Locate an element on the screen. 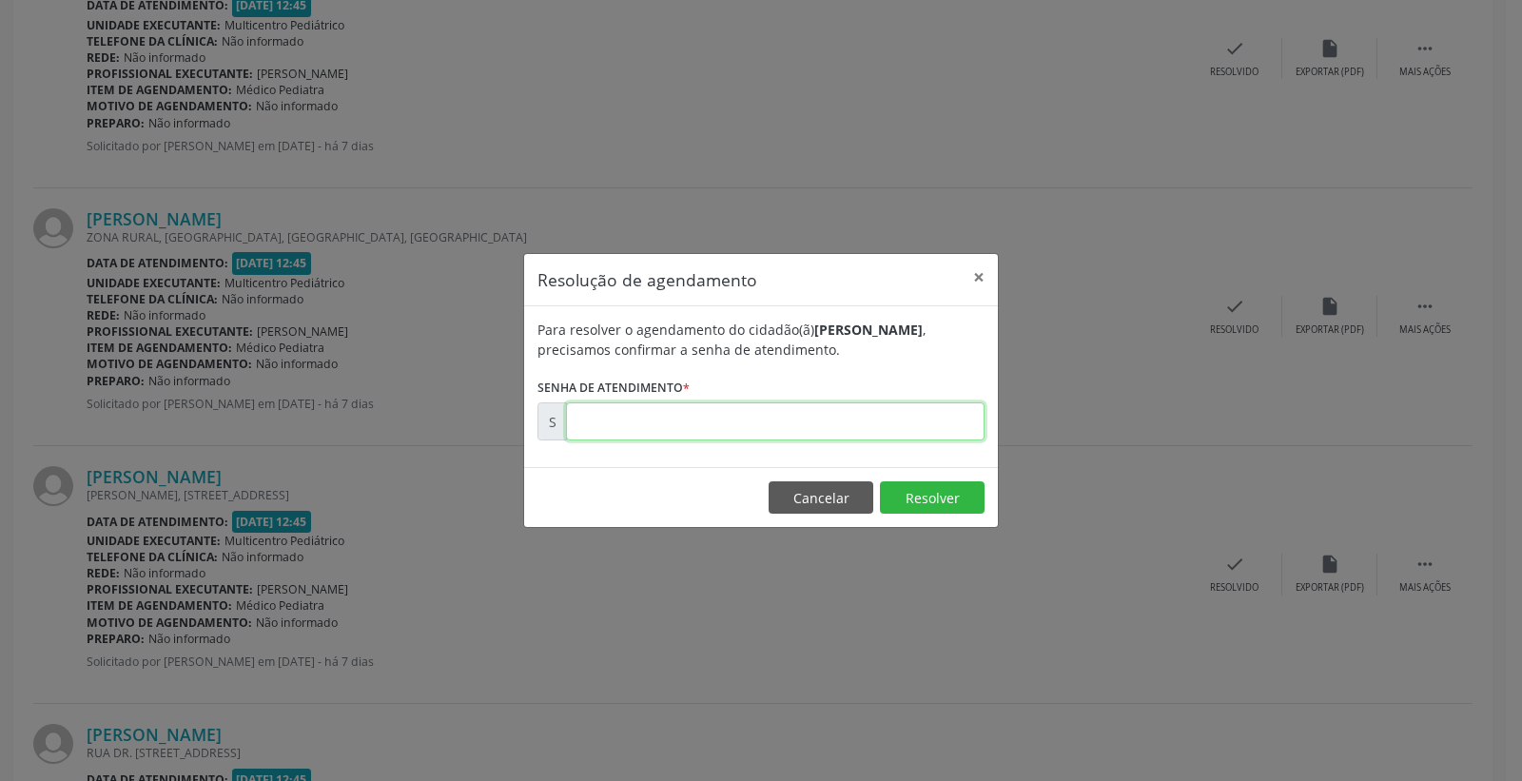 This screenshot has height=781, width=1522. button: Close is located at coordinates (979, 277).